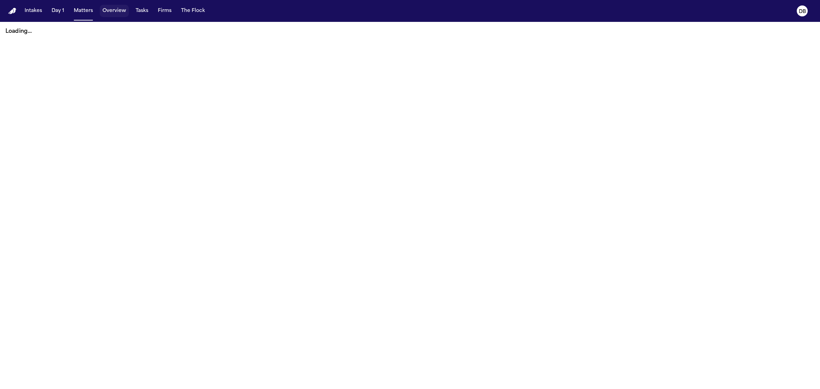 The height and width of the screenshot is (389, 820). Describe the element at coordinates (83, 11) in the screenshot. I see `a: Matters` at that location.